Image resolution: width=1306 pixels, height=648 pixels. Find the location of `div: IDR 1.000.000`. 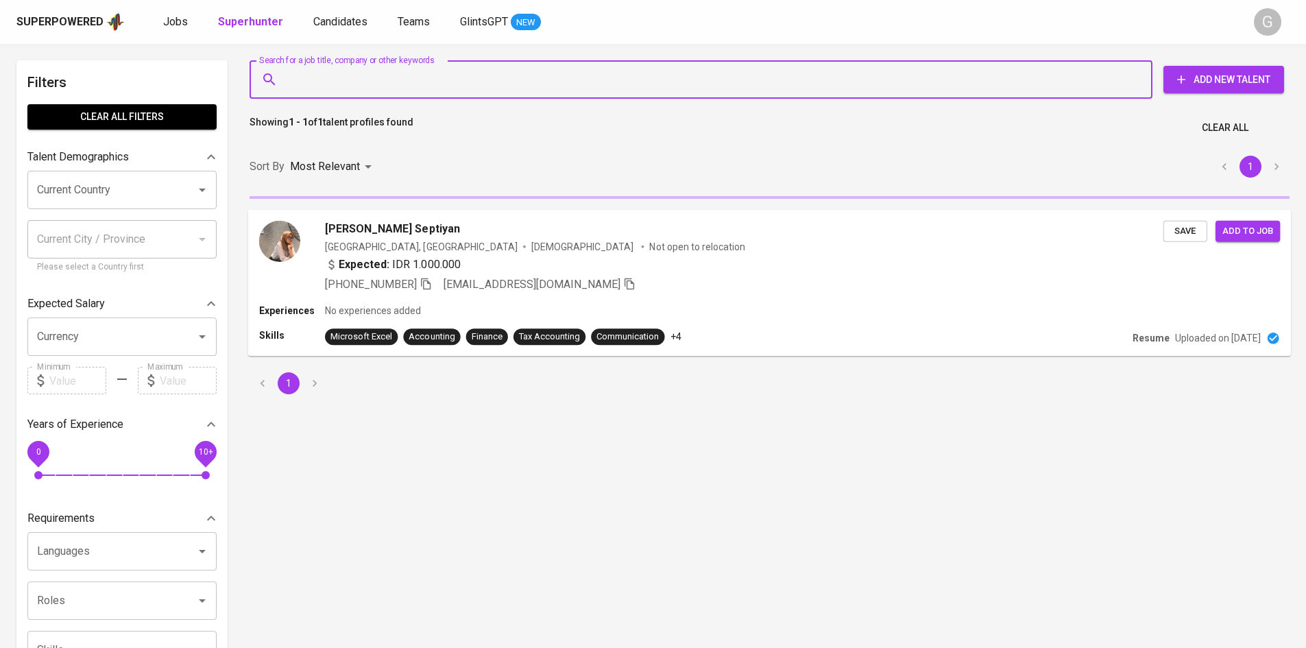

div: IDR 1.000.000 is located at coordinates (393, 264).